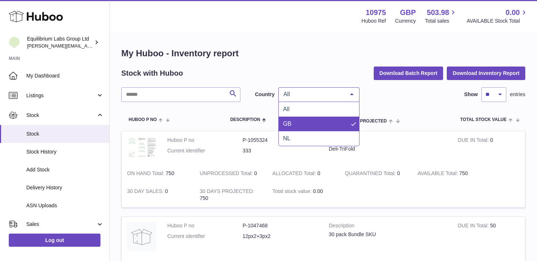 This screenshot has width=537, height=261. I want to click on span: GB, so click(287, 124).